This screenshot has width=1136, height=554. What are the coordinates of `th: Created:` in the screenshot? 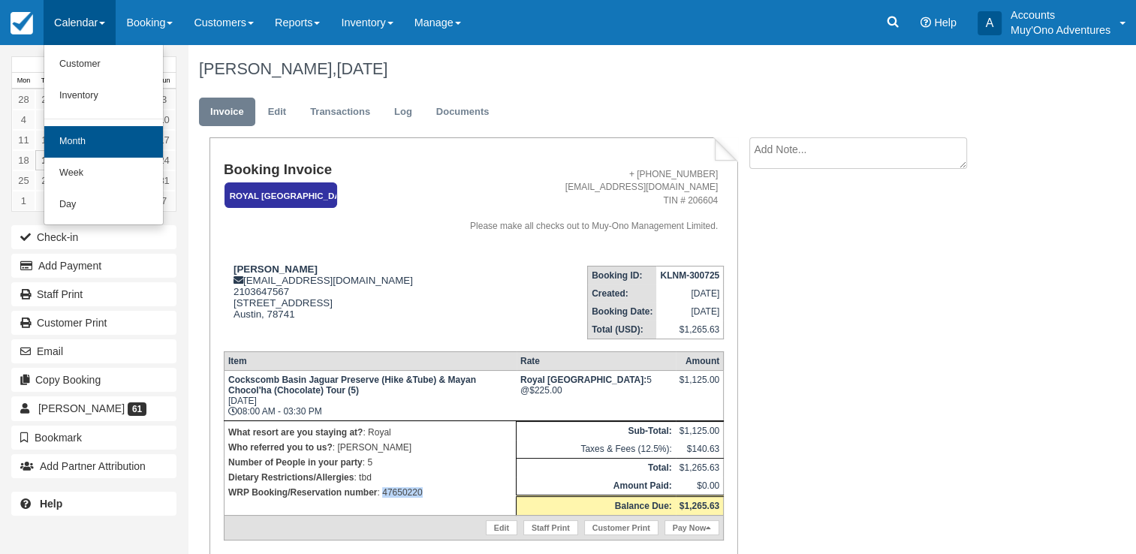 It's located at (622, 294).